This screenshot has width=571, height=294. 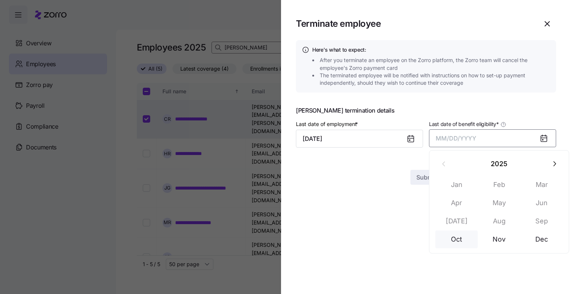 I want to click on button: Oct, so click(x=457, y=239).